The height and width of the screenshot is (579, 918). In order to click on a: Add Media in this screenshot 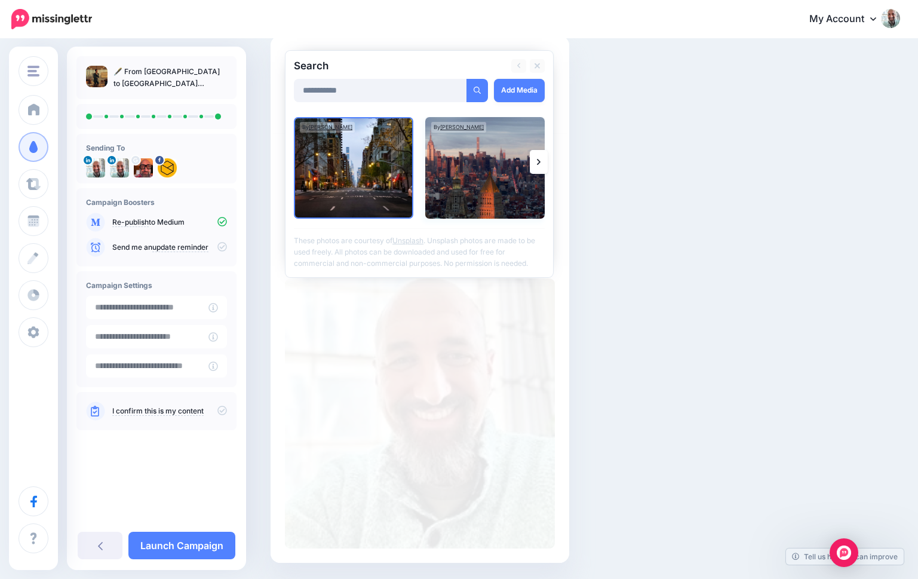, I will do `click(519, 90)`.